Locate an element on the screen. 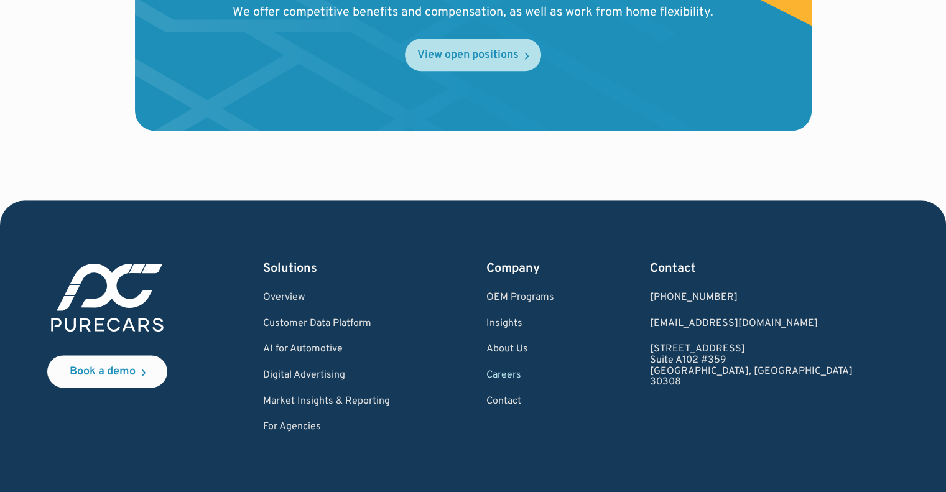 This screenshot has height=492, width=946. a: Careers is located at coordinates (519, 376).